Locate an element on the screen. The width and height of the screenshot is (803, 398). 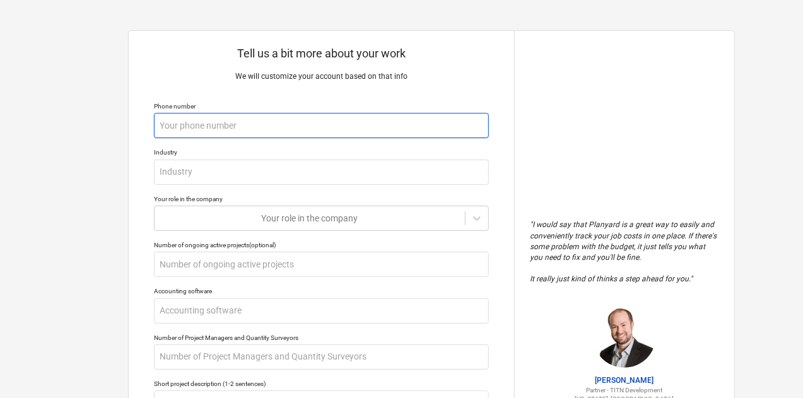
p: " I would say that Planyard is a great way to easily and conveniently track your job costs in one... is located at coordinates (625, 252).